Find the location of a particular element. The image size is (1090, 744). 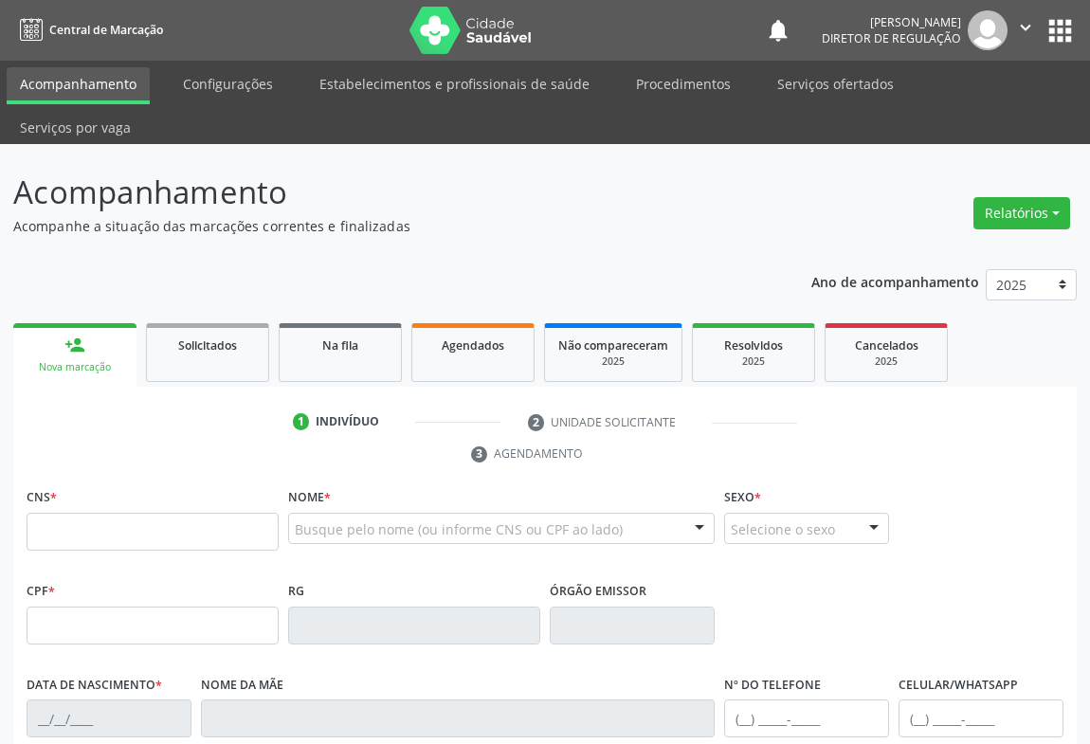

p: Acompanhamento is located at coordinates (385, 192).